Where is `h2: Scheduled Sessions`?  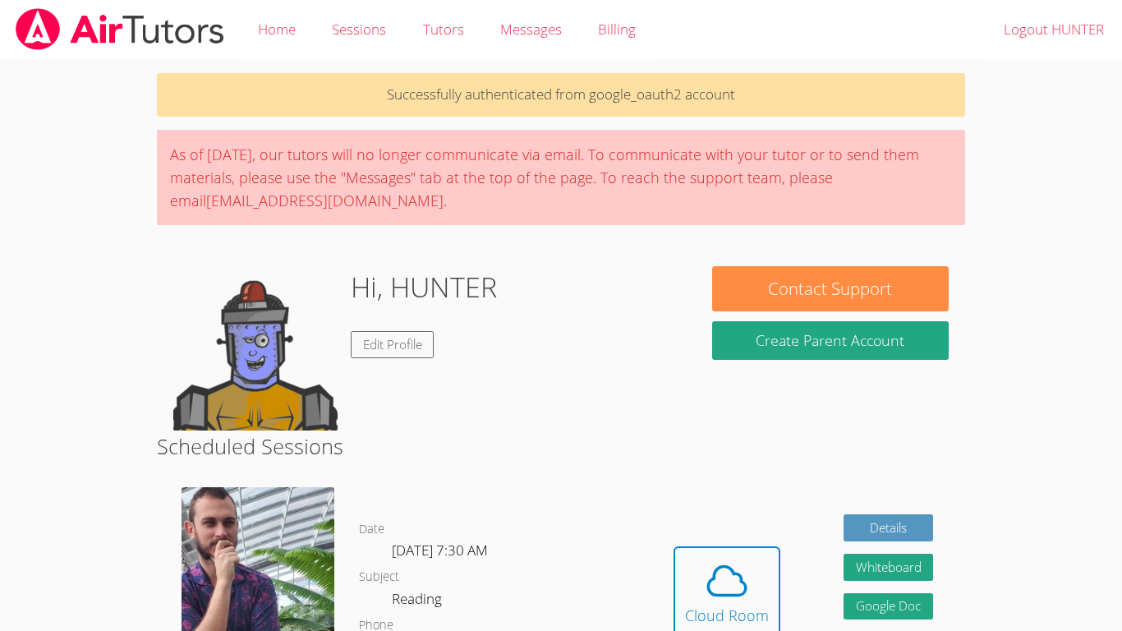 h2: Scheduled Sessions is located at coordinates (561, 446).